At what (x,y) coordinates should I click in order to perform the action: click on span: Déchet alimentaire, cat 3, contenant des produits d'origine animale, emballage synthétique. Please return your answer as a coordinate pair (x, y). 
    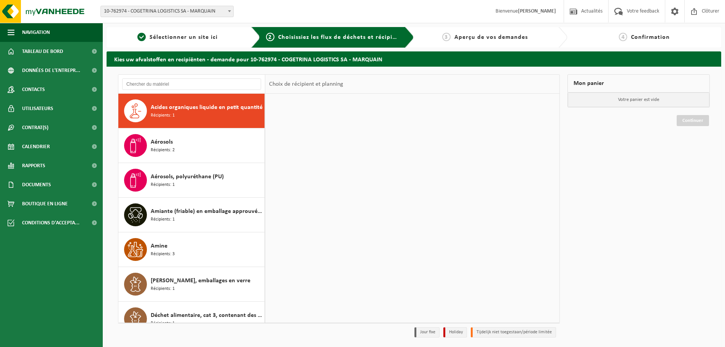
    Looking at the image, I should click on (207, 315).